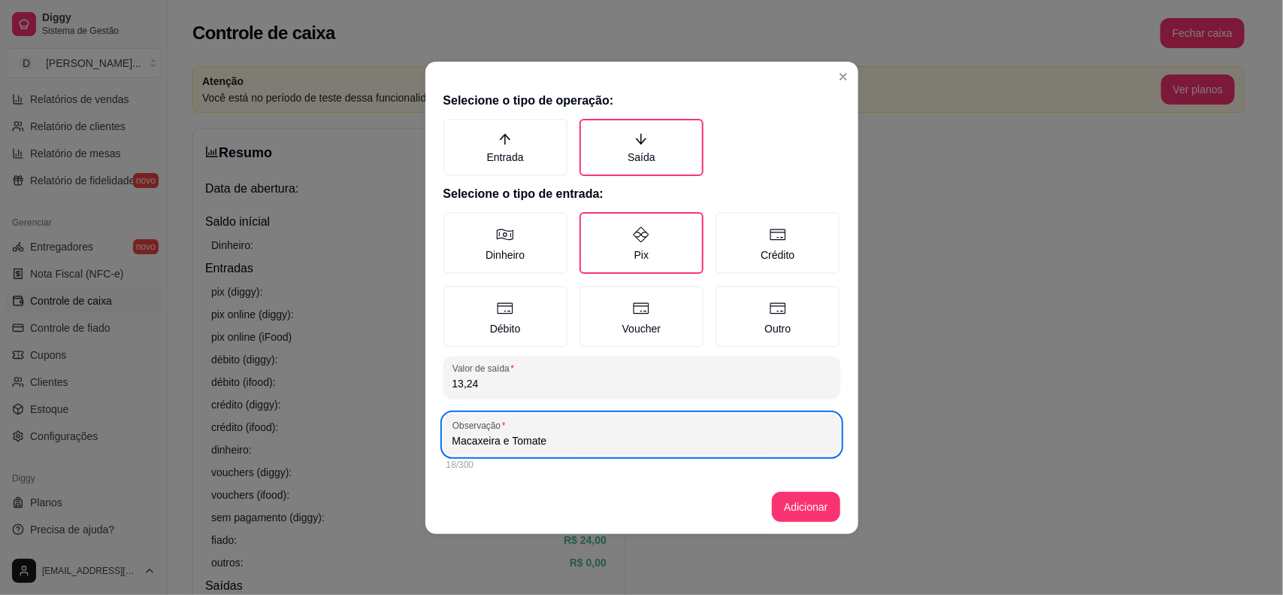 This screenshot has width=1283, height=595. I want to click on button: Close, so click(844, 77).